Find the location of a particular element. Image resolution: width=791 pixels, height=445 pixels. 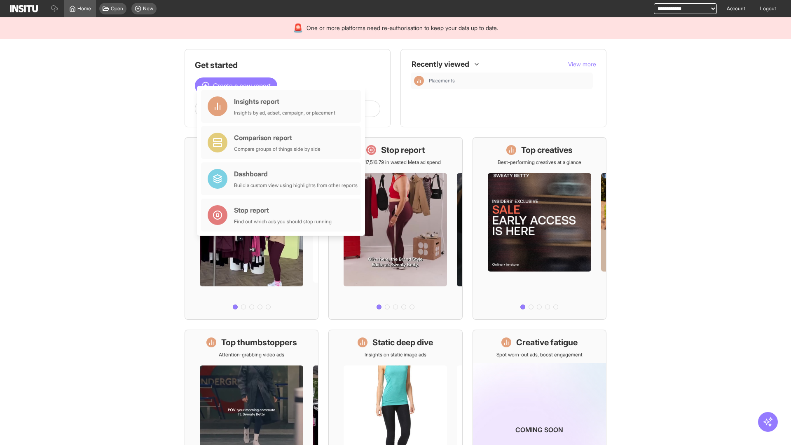

img: Logo is located at coordinates (24, 9).